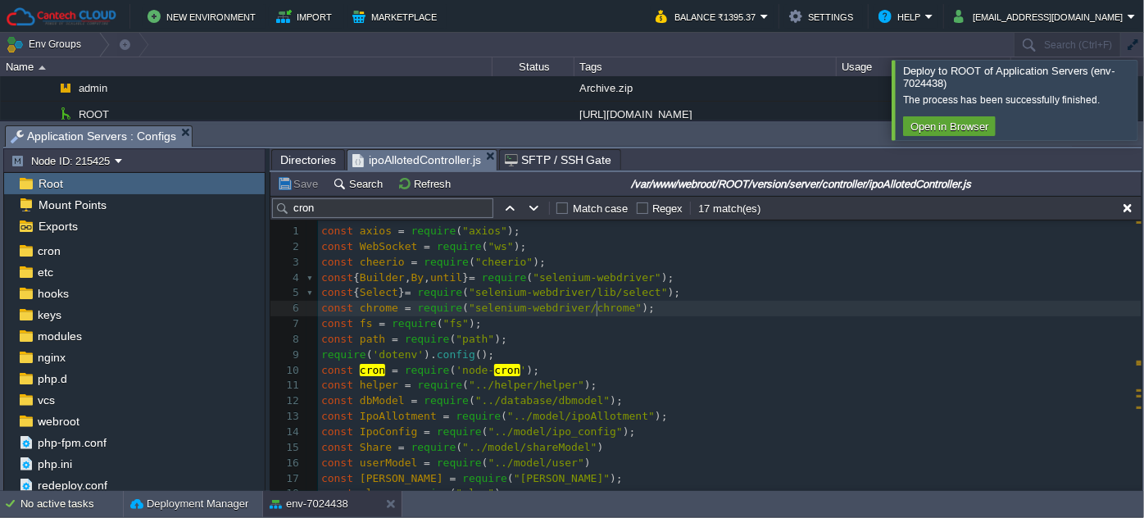 This screenshot has height=518, width=1144. I want to click on button: Search, so click(360, 184).